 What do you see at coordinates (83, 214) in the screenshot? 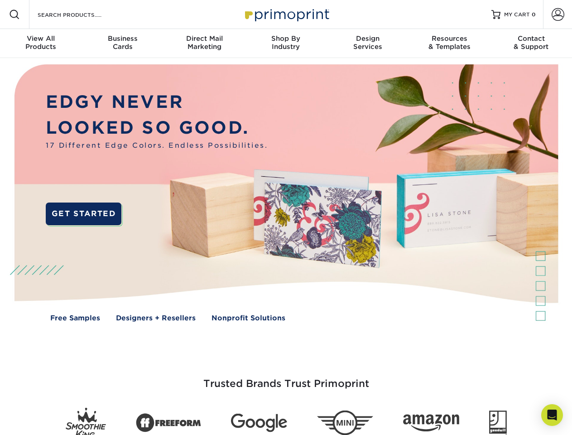
I see `a: GET STARTED` at bounding box center [83, 214].